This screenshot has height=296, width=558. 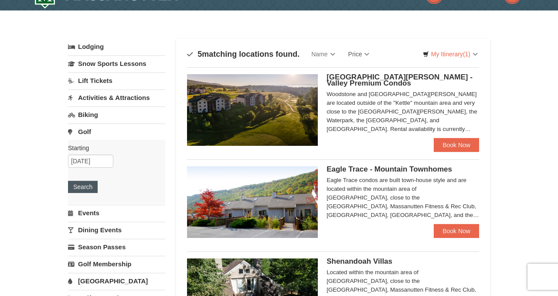 What do you see at coordinates (116, 131) in the screenshot?
I see `a: Golf` at bounding box center [116, 131].